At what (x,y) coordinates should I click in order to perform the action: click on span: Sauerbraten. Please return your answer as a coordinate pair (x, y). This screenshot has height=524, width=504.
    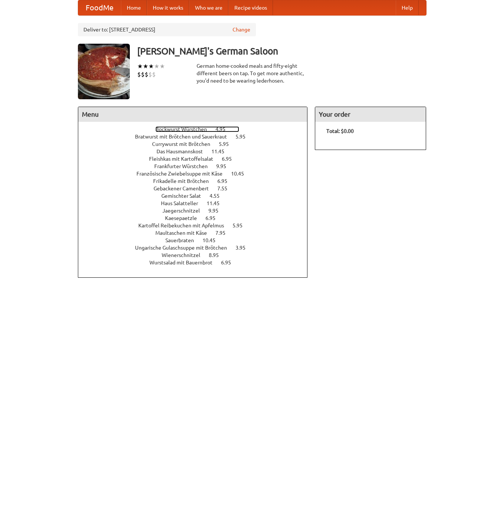
    Looking at the image, I should click on (183, 241).